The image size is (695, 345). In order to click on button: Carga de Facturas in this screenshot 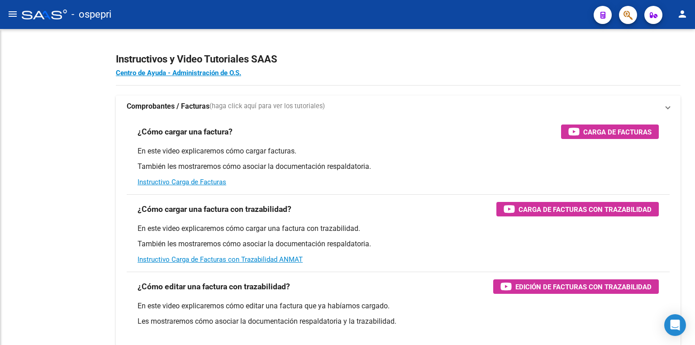, I will do `click(610, 132)`.